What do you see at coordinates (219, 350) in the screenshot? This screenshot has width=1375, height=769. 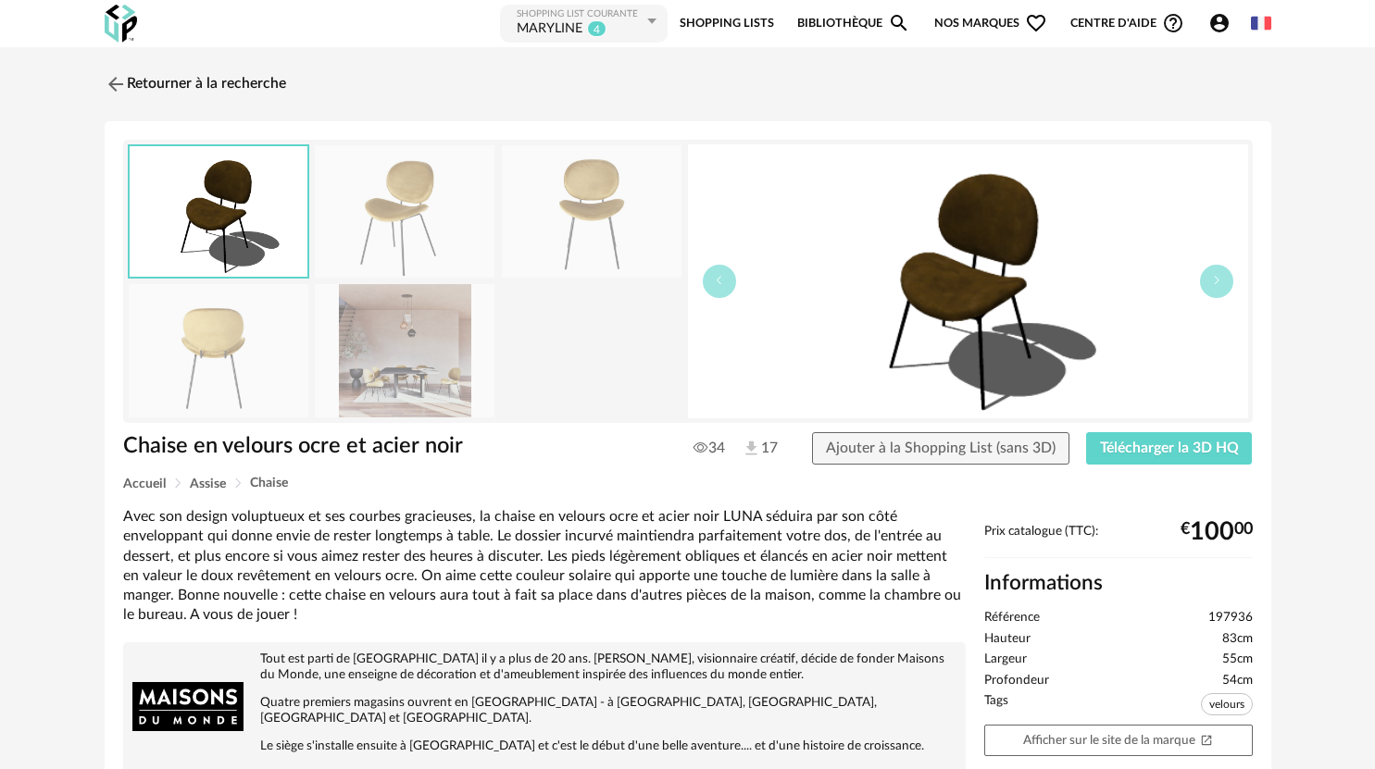 I see `img: chaise-en-velours-ocre-et-acier-noir-1000-5-29-197936_3.jpg` at bounding box center [219, 350].